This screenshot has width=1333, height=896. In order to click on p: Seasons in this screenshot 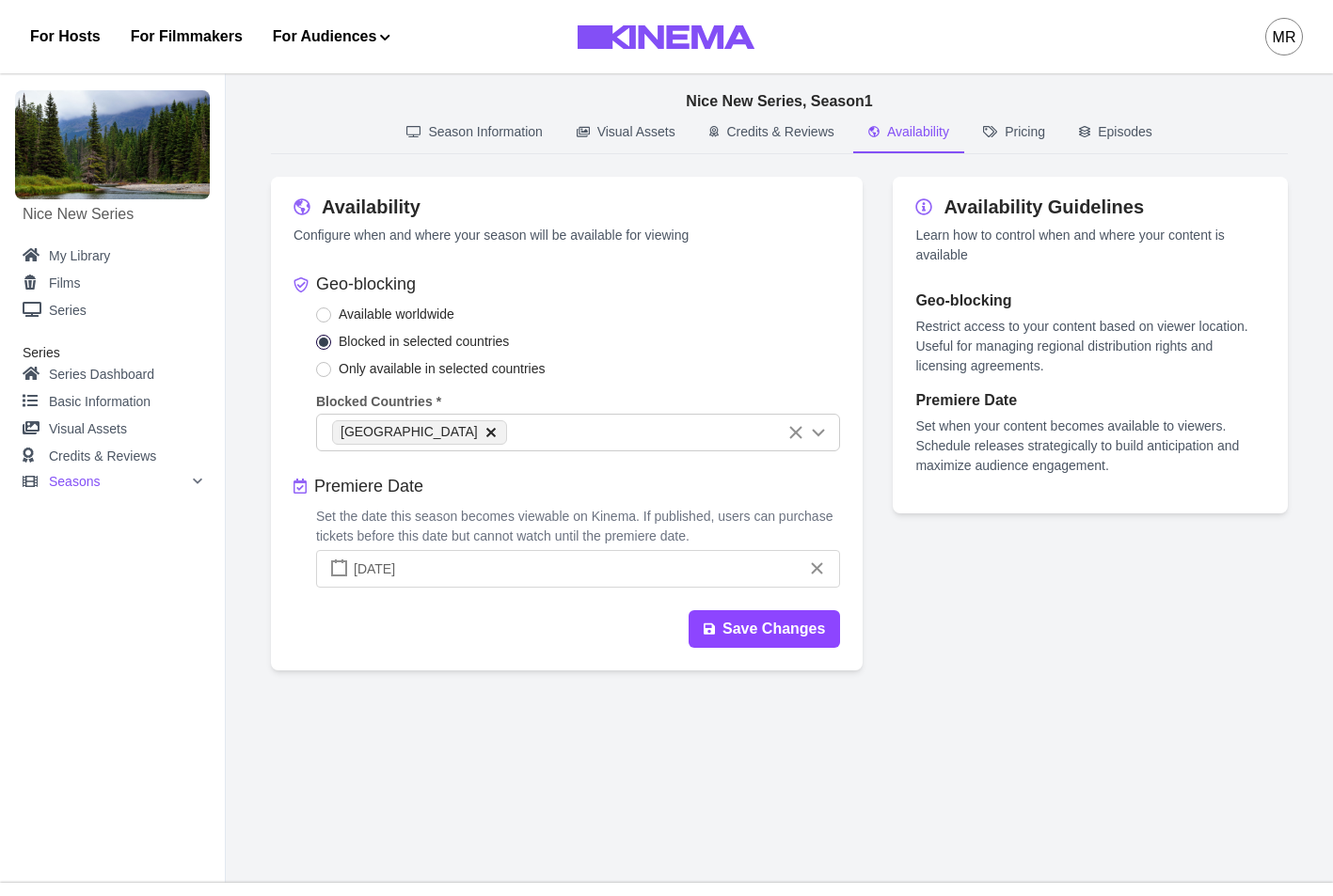, I will do `click(74, 481)`.